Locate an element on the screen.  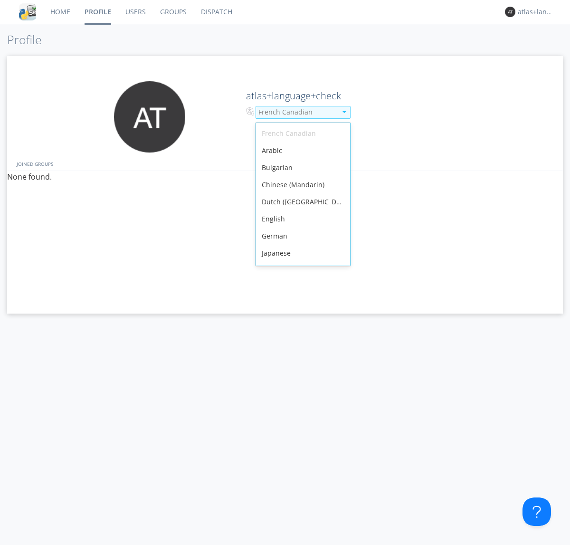
img: caret-up-sm.svg is located at coordinates (345, 112).